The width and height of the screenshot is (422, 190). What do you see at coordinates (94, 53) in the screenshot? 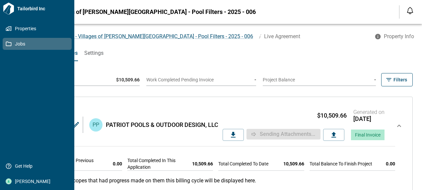
I see `span: Settings` at bounding box center [94, 53].